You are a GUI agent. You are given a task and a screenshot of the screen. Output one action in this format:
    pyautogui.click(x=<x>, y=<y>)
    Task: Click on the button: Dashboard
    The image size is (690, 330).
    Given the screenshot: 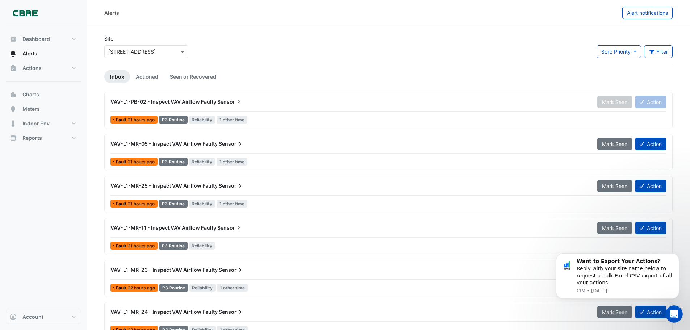 What is the action you would take?
    pyautogui.click(x=43, y=39)
    